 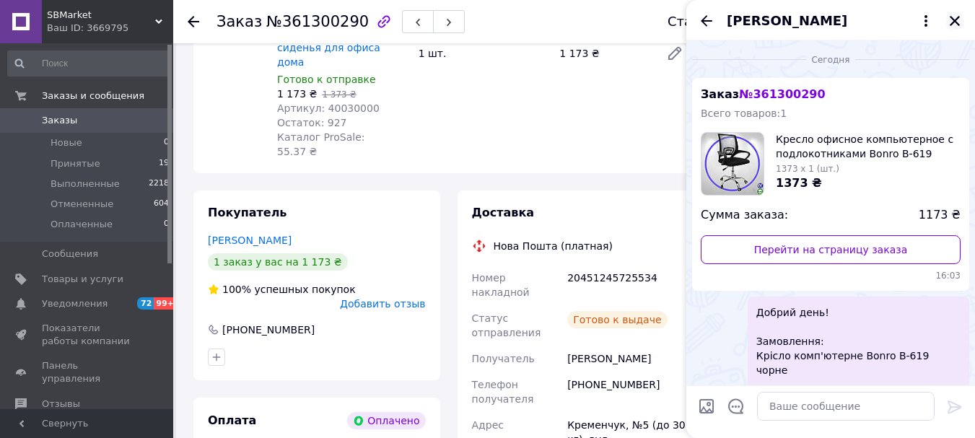 I want to click on span: № 361300290, so click(x=781, y=94).